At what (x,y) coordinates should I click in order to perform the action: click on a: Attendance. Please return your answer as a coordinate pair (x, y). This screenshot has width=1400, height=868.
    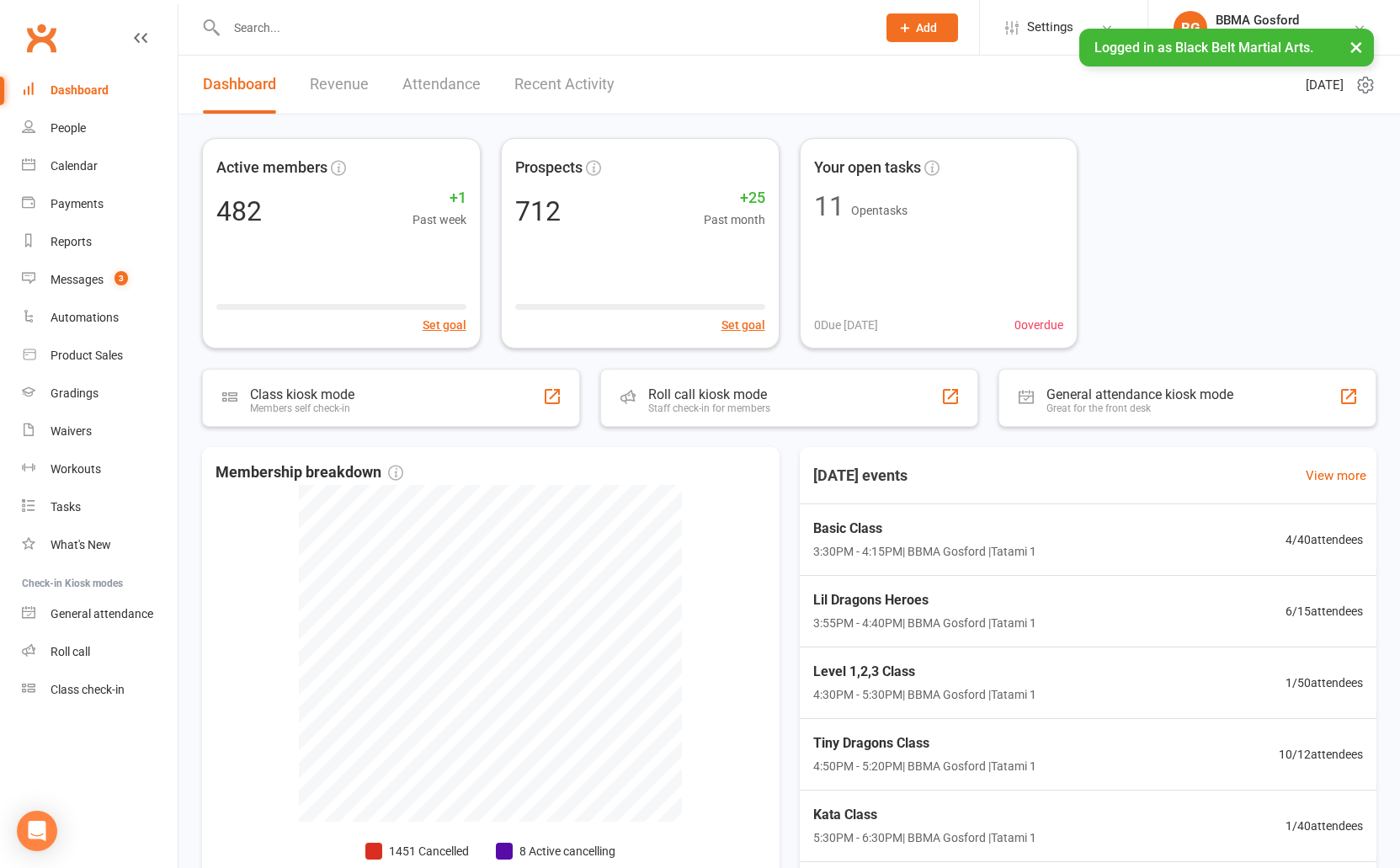
    Looking at the image, I should click on (441, 84).